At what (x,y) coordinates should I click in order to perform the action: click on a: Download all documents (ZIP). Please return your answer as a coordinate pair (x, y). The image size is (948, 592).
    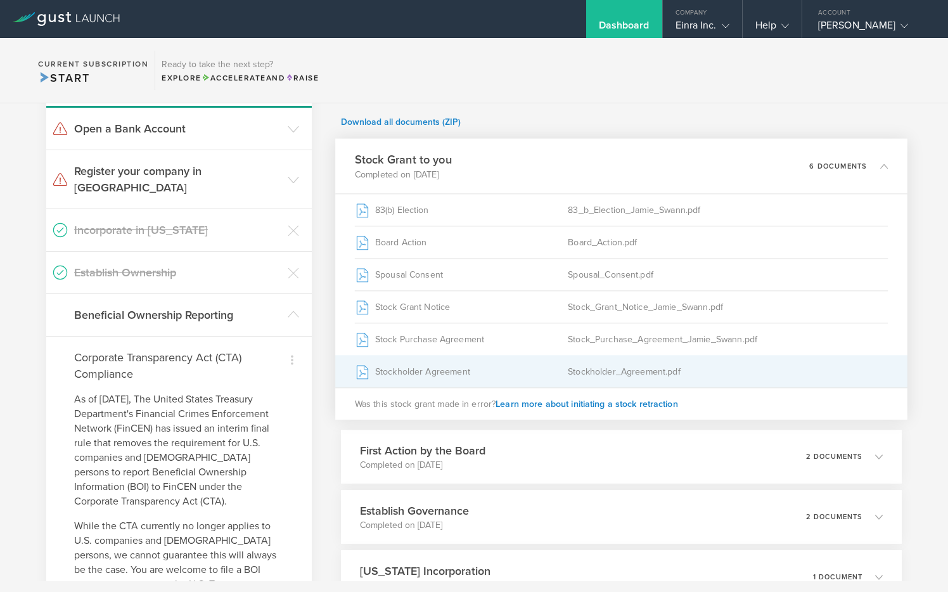
    Looking at the image, I should click on (401, 122).